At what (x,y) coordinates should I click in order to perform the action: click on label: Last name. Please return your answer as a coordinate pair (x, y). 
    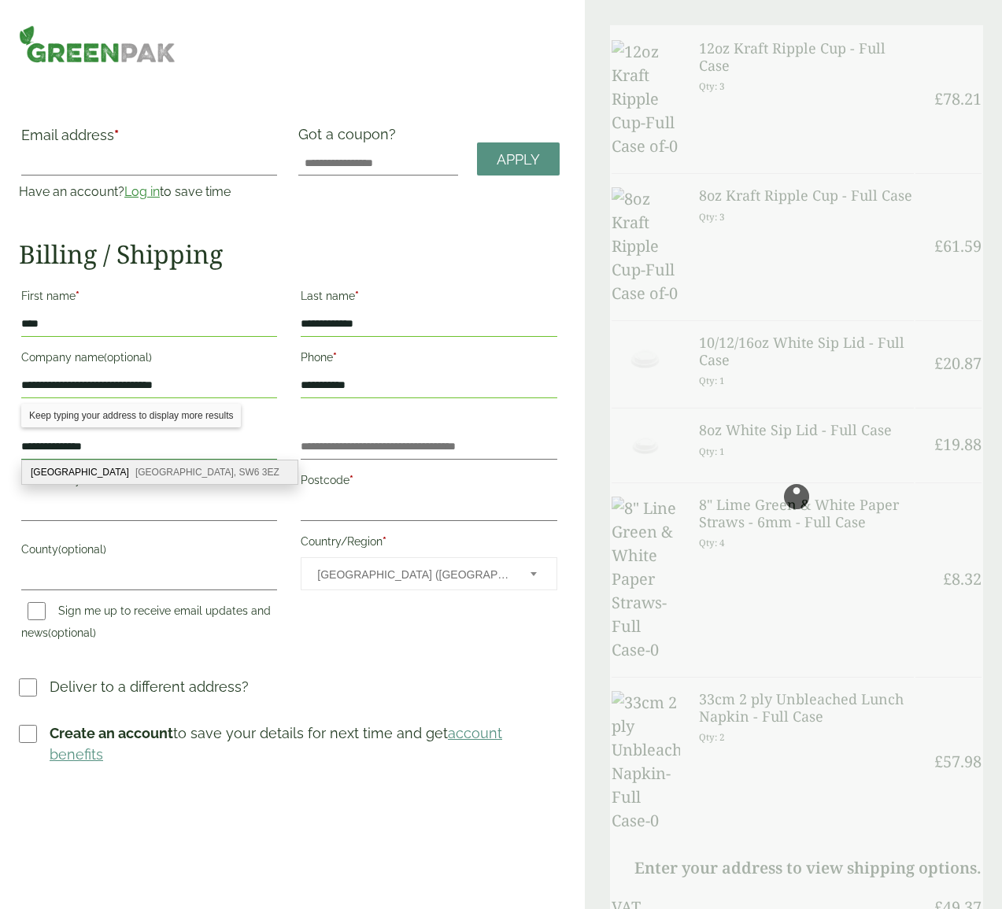
    Looking at the image, I should click on (428, 298).